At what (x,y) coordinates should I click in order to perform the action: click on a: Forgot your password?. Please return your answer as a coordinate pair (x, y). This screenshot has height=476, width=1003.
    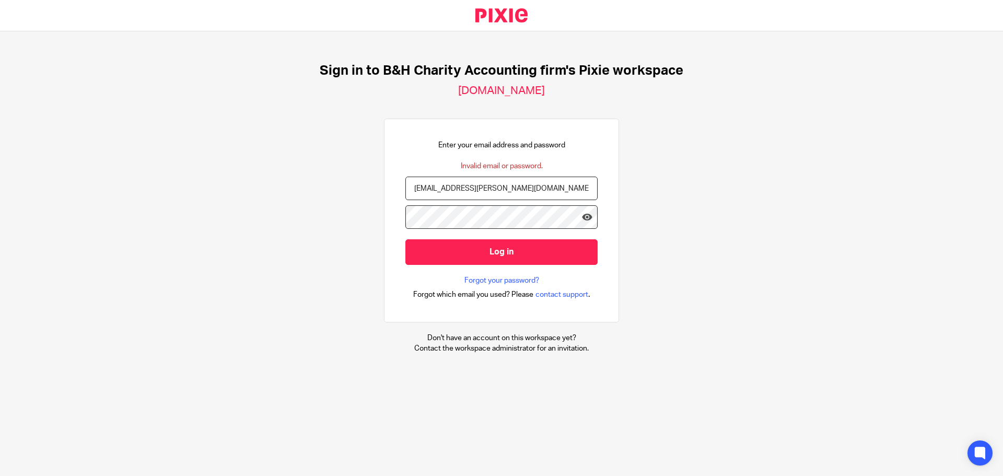
    Looking at the image, I should click on (501, 281).